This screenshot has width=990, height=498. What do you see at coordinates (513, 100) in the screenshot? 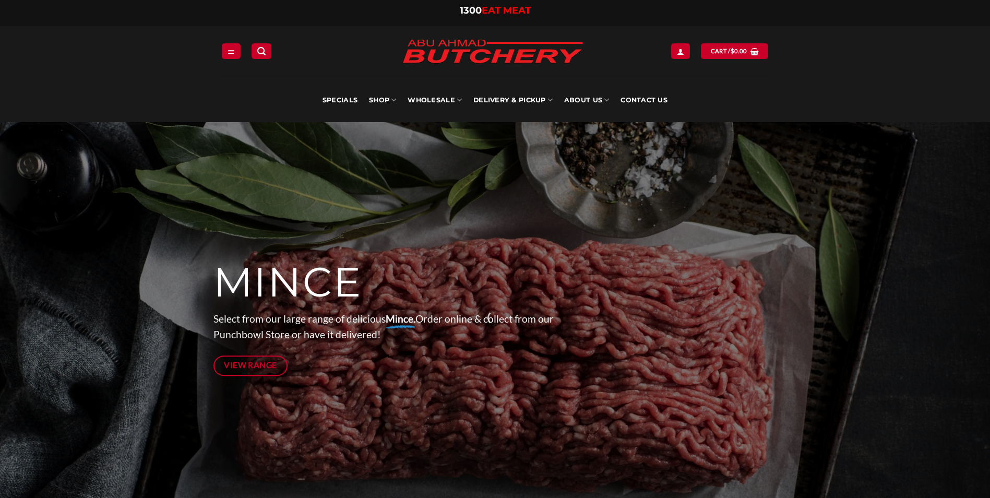
I see `a: Delivery & Pickup` at bounding box center [513, 100].